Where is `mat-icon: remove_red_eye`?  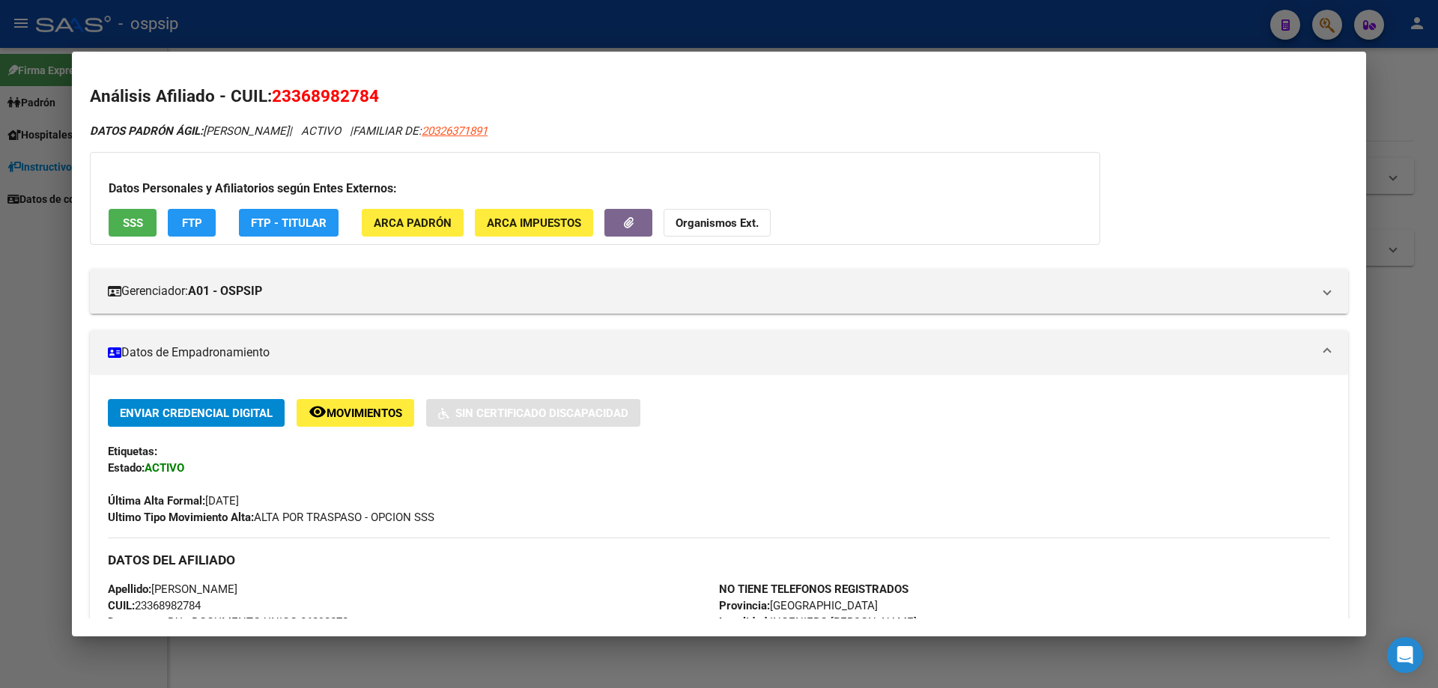 mat-icon: remove_red_eye is located at coordinates (318, 412).